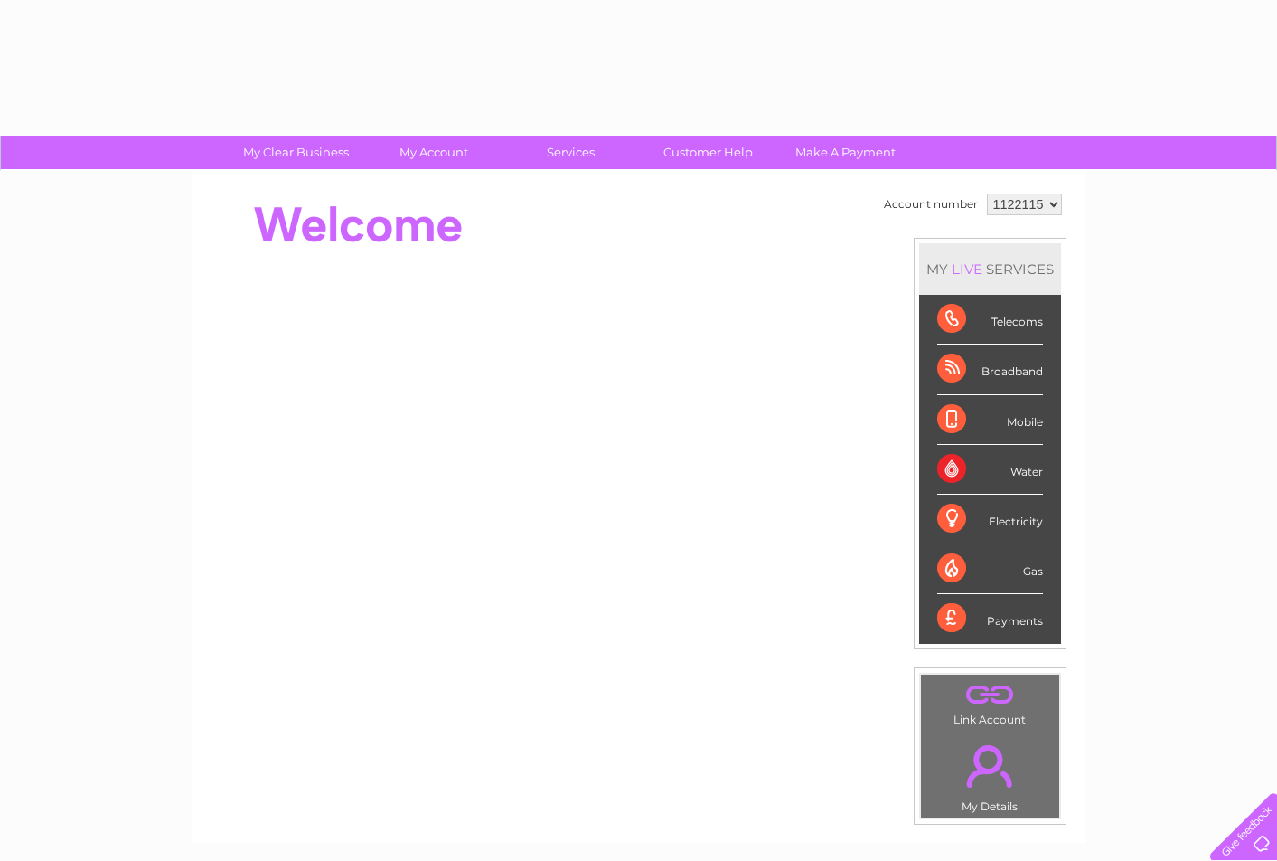 This screenshot has width=1277, height=861. Describe the element at coordinates (990, 618) in the screenshot. I see `div: Payments` at that location.